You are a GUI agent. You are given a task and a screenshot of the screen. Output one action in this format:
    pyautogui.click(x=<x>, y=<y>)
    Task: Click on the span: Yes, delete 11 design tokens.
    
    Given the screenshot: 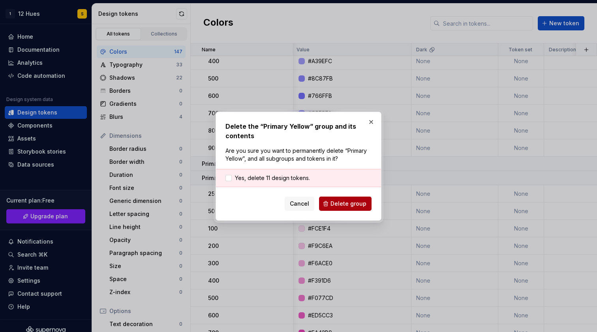 What is the action you would take?
    pyautogui.click(x=273, y=178)
    